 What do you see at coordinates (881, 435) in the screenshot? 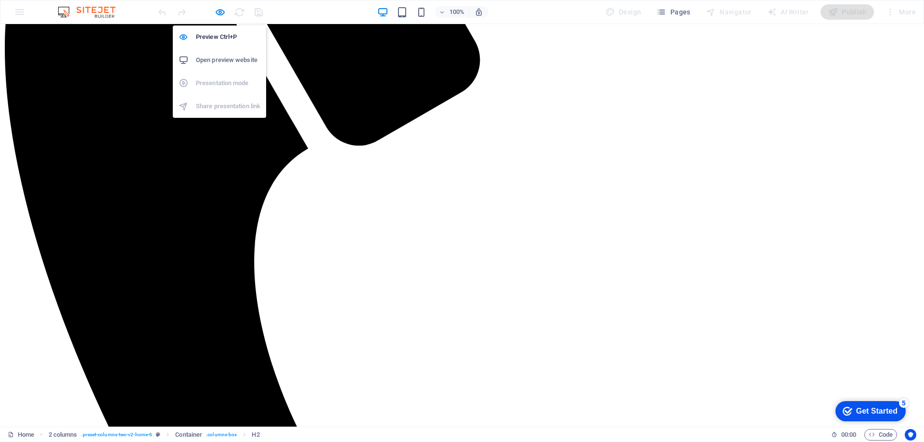
I see `button: Code` at bounding box center [881, 435].